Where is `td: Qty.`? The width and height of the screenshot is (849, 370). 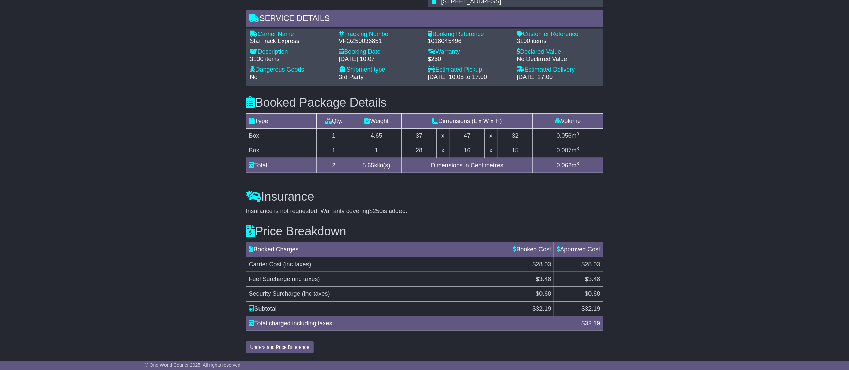
td: Qty. is located at coordinates (334, 121).